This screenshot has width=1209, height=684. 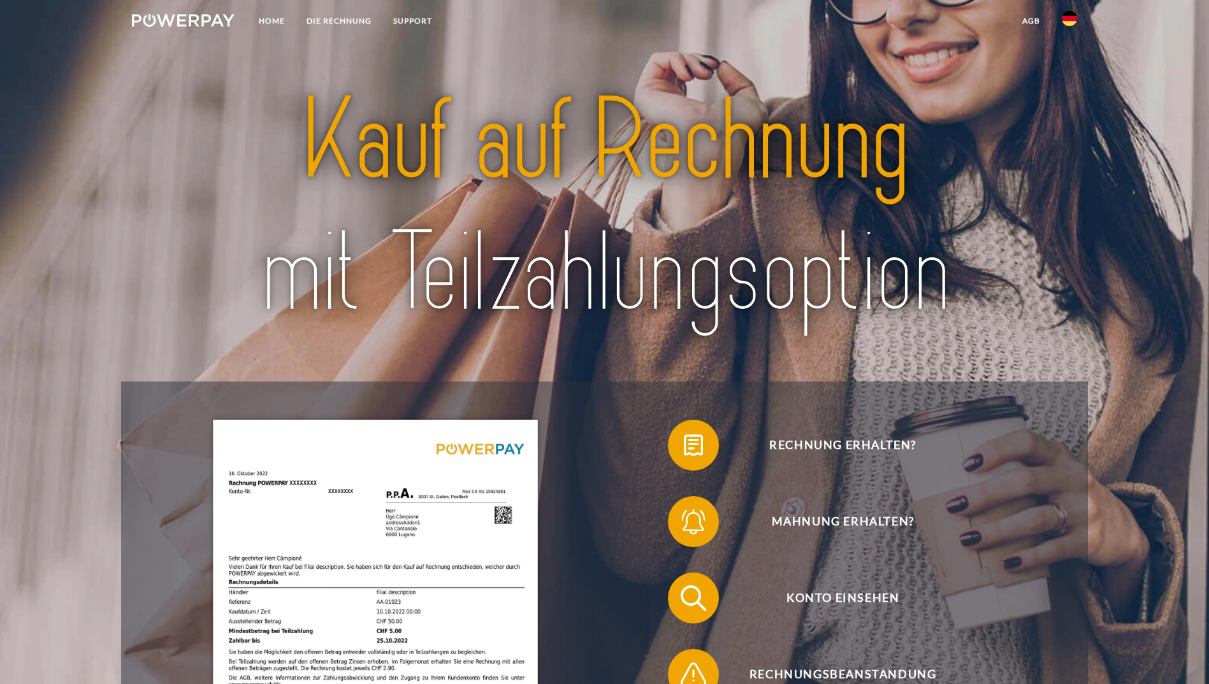 I want to click on button: Rechnung erhalten?, so click(x=833, y=445).